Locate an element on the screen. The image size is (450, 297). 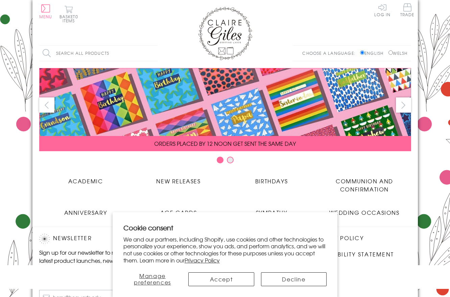
a: Log In is located at coordinates (383, 10).